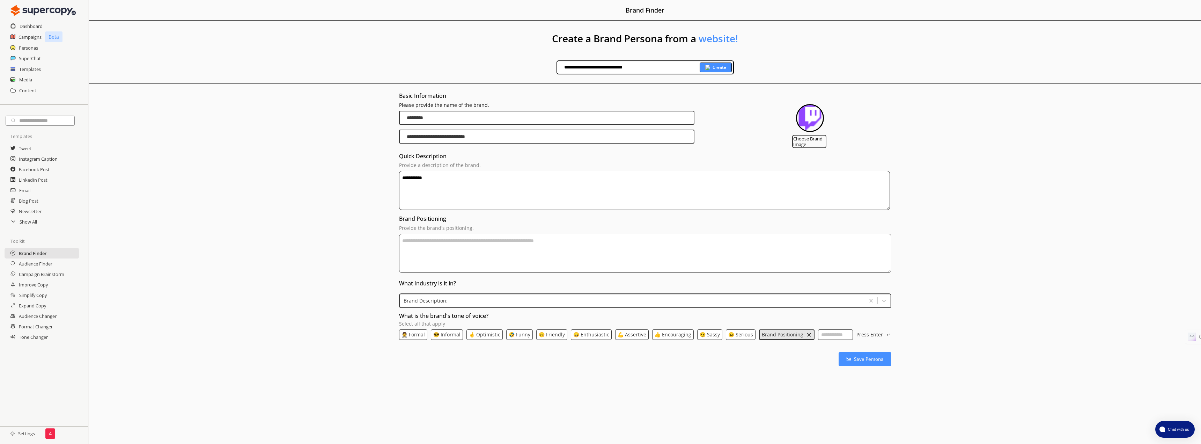 This screenshot has width=1201, height=444. I want to click on button: 😑 Serious, so click(740, 334).